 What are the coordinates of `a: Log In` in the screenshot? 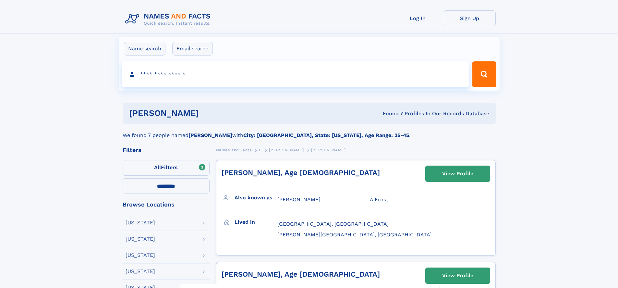 It's located at (418, 18).